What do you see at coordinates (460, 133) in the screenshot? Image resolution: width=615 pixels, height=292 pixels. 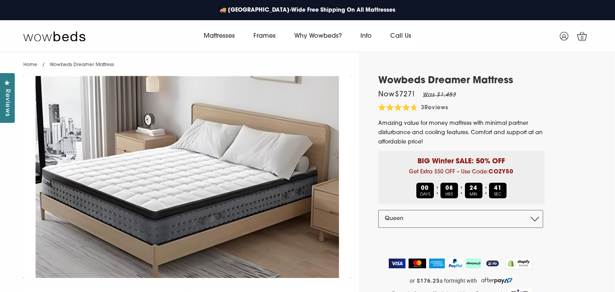 I see `span: Amazing value for money mattress with minimal partner disturbance and cooling features. Comfort a...` at bounding box center [460, 133].